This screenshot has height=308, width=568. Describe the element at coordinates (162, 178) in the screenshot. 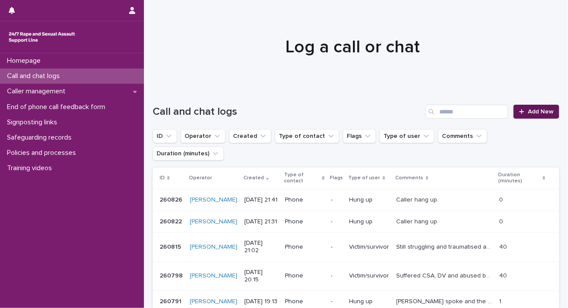

I see `p: ID` at that location.